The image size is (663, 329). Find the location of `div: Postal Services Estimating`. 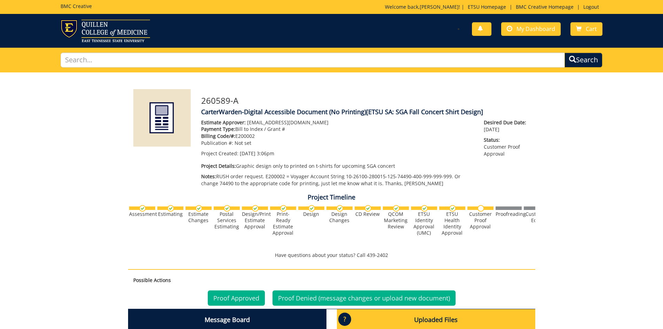

div: Postal Services Estimating is located at coordinates (226, 220).